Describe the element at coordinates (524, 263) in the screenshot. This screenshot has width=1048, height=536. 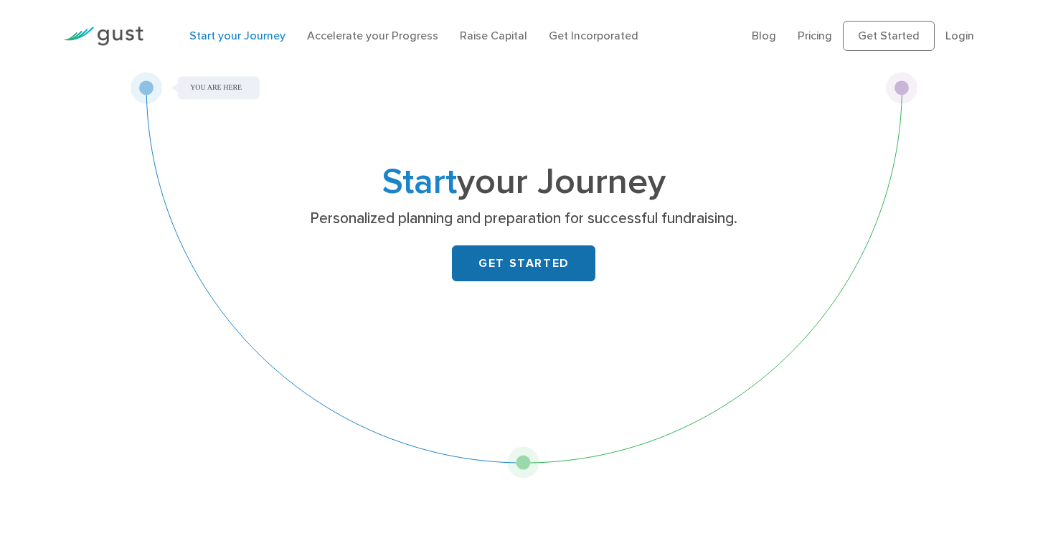
I see `a: GET STARTED` at that location.